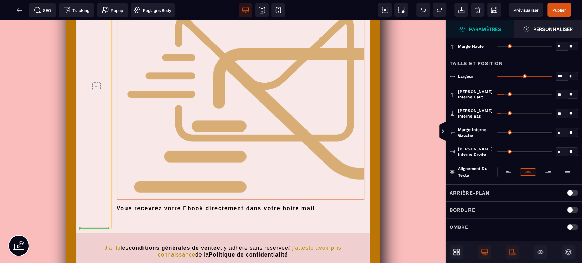  I want to click on span: Tracking, so click(76, 10).